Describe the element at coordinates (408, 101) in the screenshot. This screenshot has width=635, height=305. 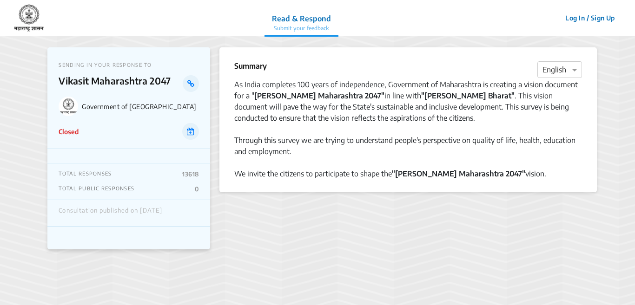
I see `div: As India completes 100 years of independence, Government of Maharashtra is creating a vision docu...` at that location.